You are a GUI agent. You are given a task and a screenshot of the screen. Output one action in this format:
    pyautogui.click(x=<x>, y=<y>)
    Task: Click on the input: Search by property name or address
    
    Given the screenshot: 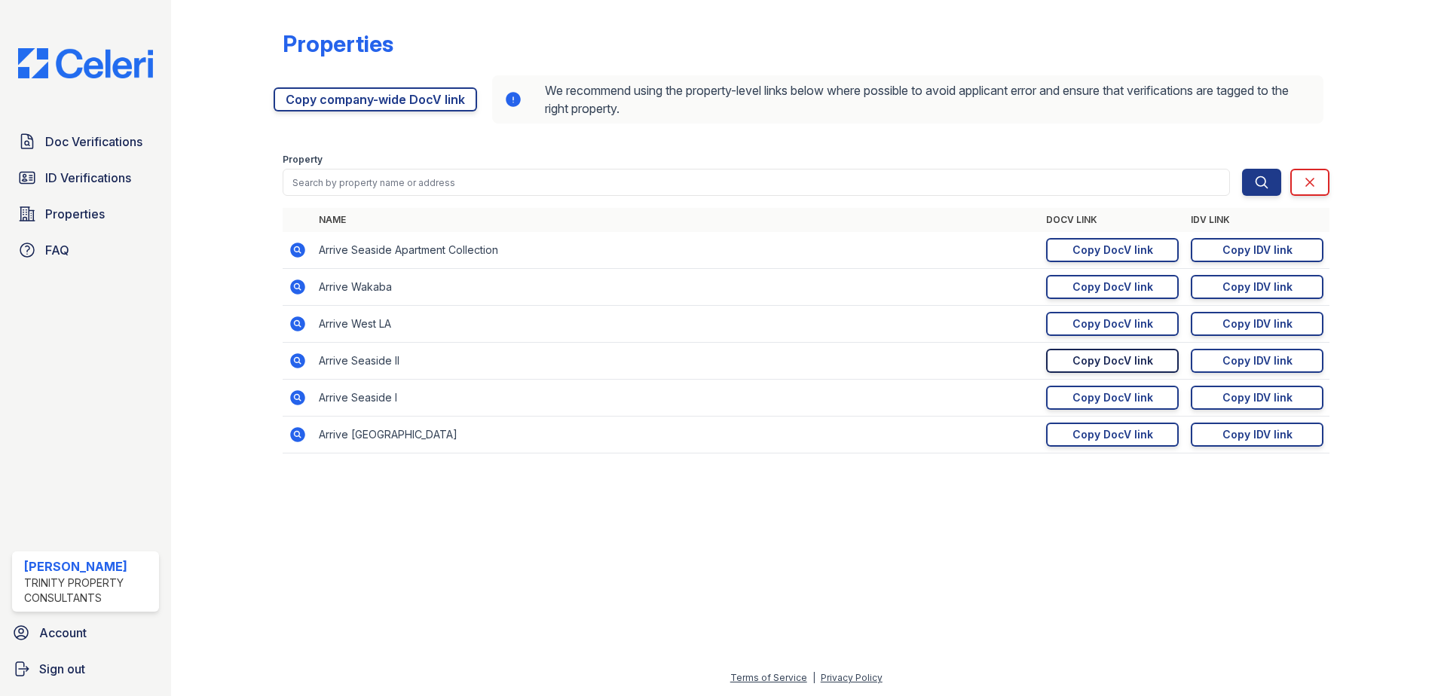 What is the action you would take?
    pyautogui.click(x=756, y=182)
    